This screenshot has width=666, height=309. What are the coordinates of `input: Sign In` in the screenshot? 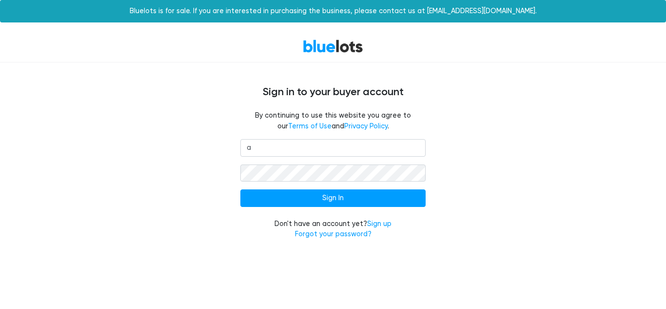 It's located at (333, 198).